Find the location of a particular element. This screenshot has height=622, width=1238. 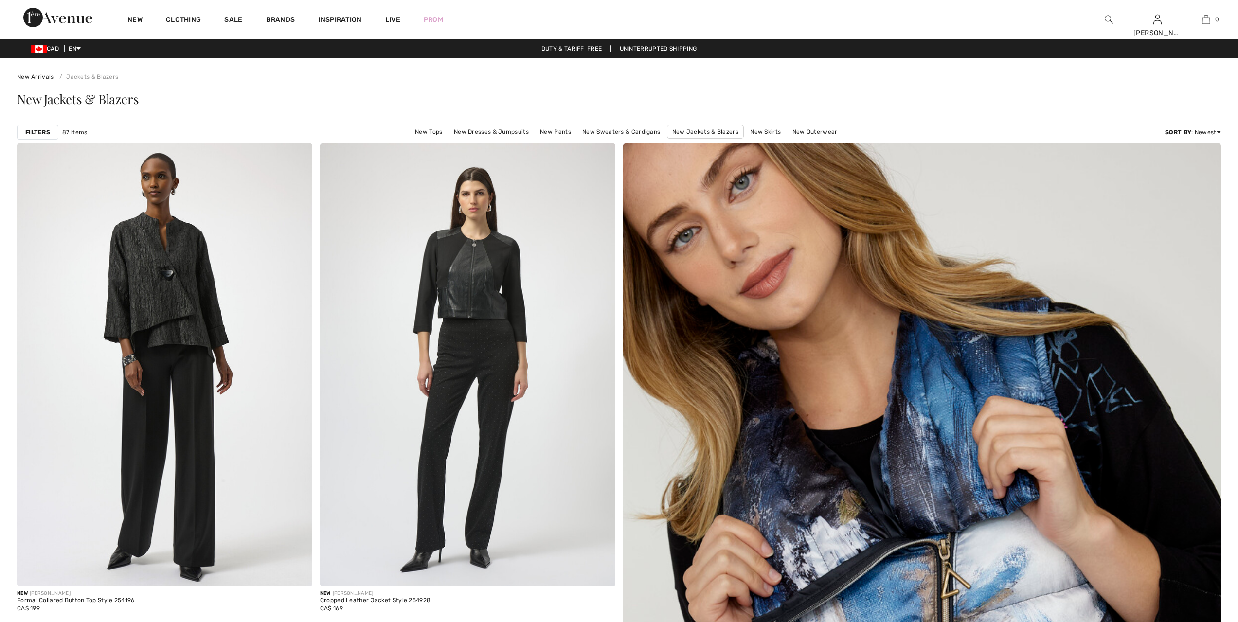

a: 0 is located at coordinates (1206, 19).